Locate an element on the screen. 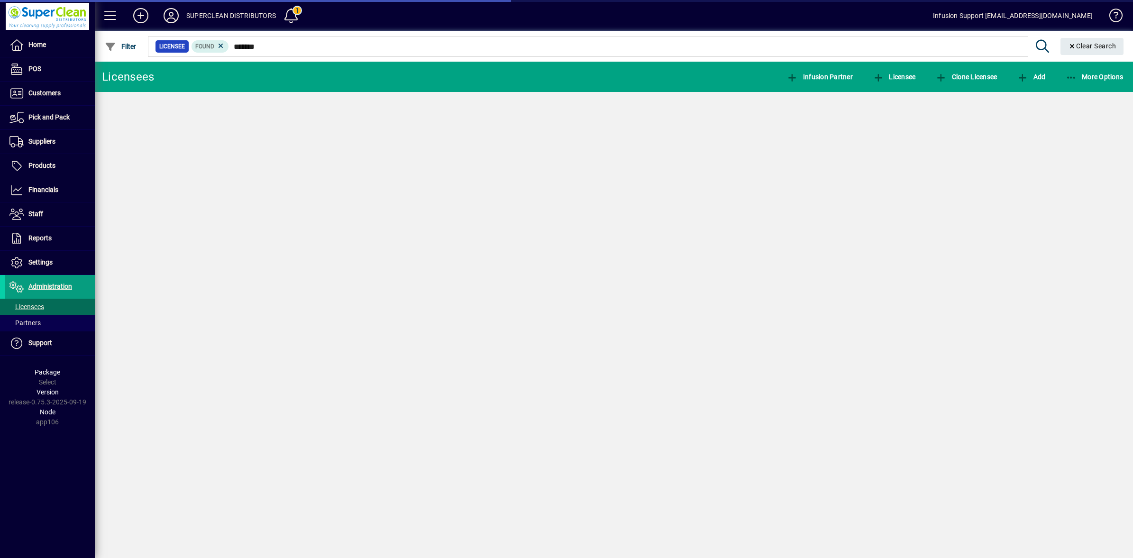 This screenshot has width=1133, height=558. span: Administration is located at coordinates (50, 286).